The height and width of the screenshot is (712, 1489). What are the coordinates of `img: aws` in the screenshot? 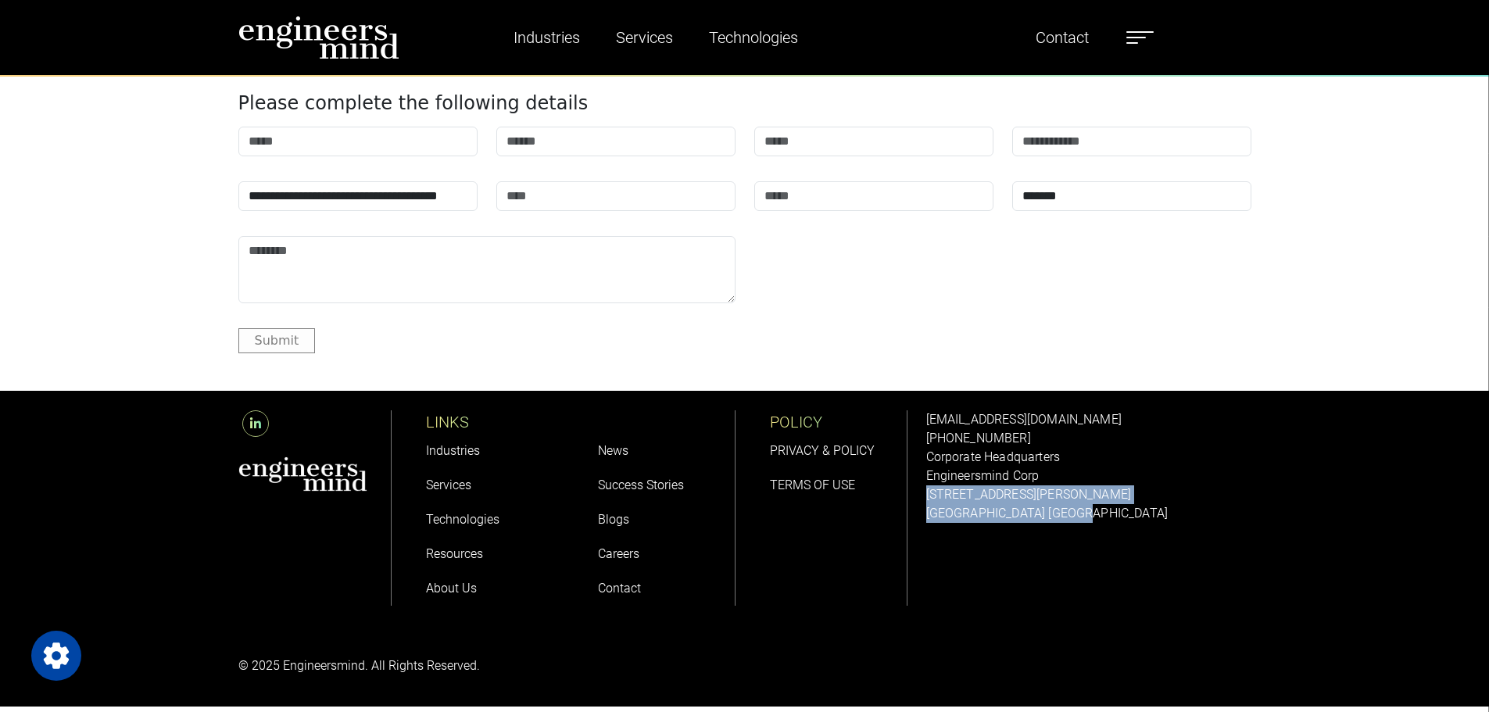 It's located at (303, 474).